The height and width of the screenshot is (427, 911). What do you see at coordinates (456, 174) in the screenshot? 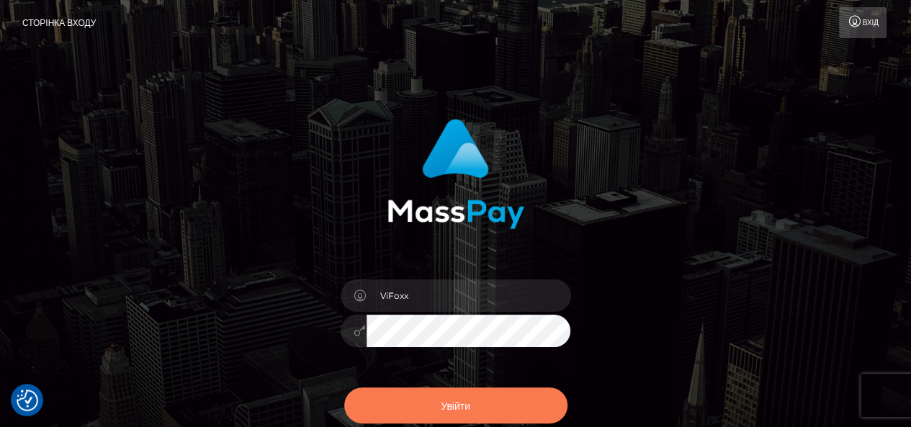
I see `img: Вхід до MassPay` at bounding box center [456, 174].